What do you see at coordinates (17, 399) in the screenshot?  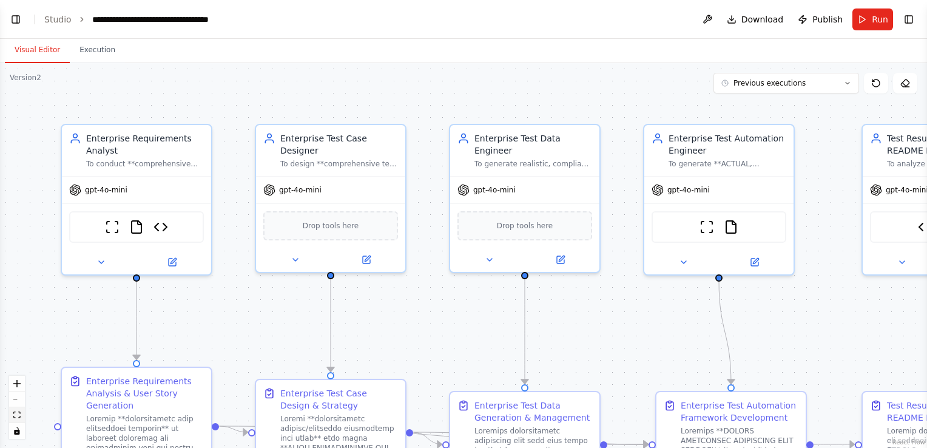 I see `button: zoom out` at bounding box center [17, 399].